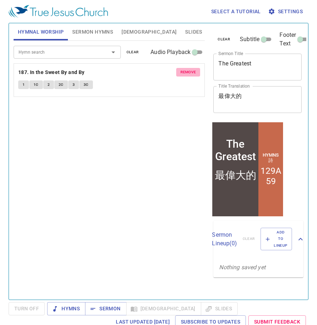 The width and height of the screenshot is (317, 325). Describe the element at coordinates (276, 239) in the screenshot. I see `span: Add to Lineup` at that location.